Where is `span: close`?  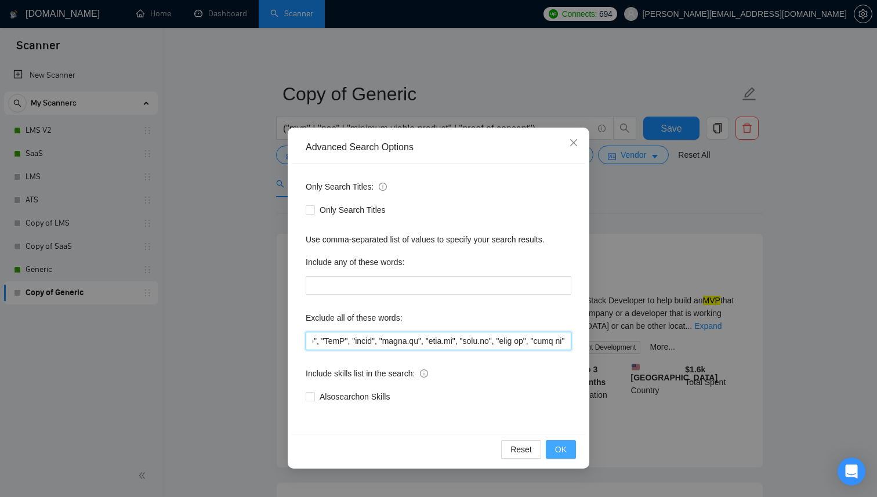 span: close is located at coordinates (573, 143).